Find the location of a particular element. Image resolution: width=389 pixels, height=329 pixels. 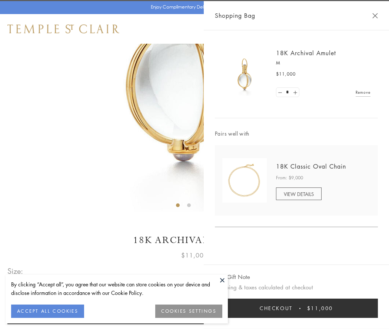

span: Pairs well with is located at coordinates (296, 133).